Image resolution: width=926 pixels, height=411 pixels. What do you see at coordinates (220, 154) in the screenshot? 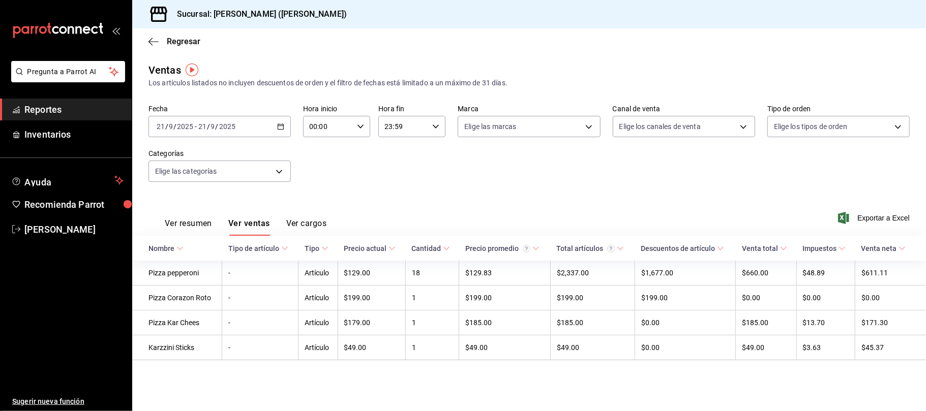
I see `label: Categorías` at bounding box center [220, 154].